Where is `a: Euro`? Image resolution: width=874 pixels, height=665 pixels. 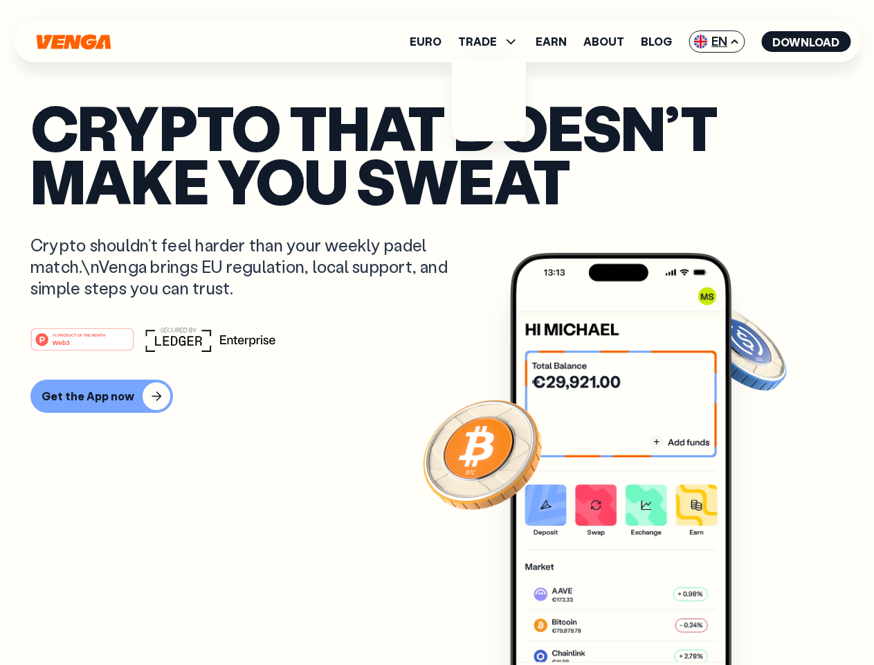 a: Euro is located at coordinates (426, 42).